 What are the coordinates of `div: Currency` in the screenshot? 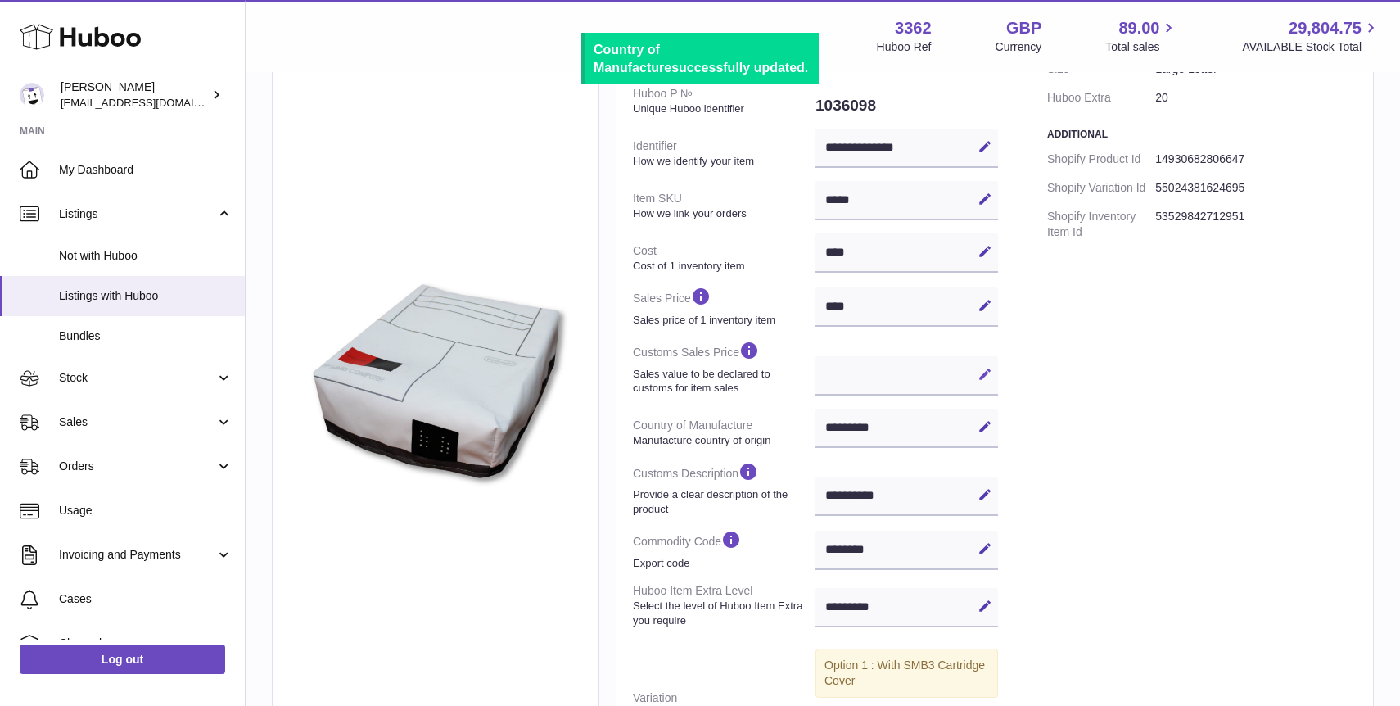 It's located at (1018, 47).